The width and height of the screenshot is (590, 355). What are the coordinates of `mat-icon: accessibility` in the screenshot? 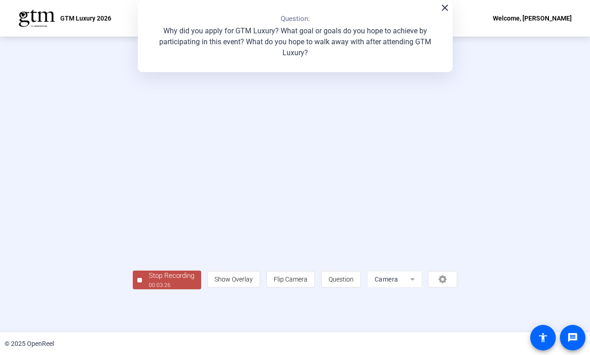 It's located at (543, 338).